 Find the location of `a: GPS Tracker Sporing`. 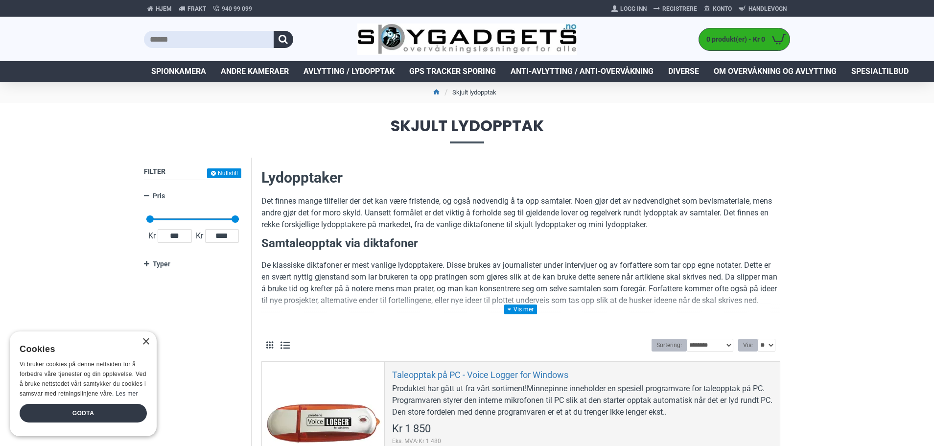

a: GPS Tracker Sporing is located at coordinates (452, 71).